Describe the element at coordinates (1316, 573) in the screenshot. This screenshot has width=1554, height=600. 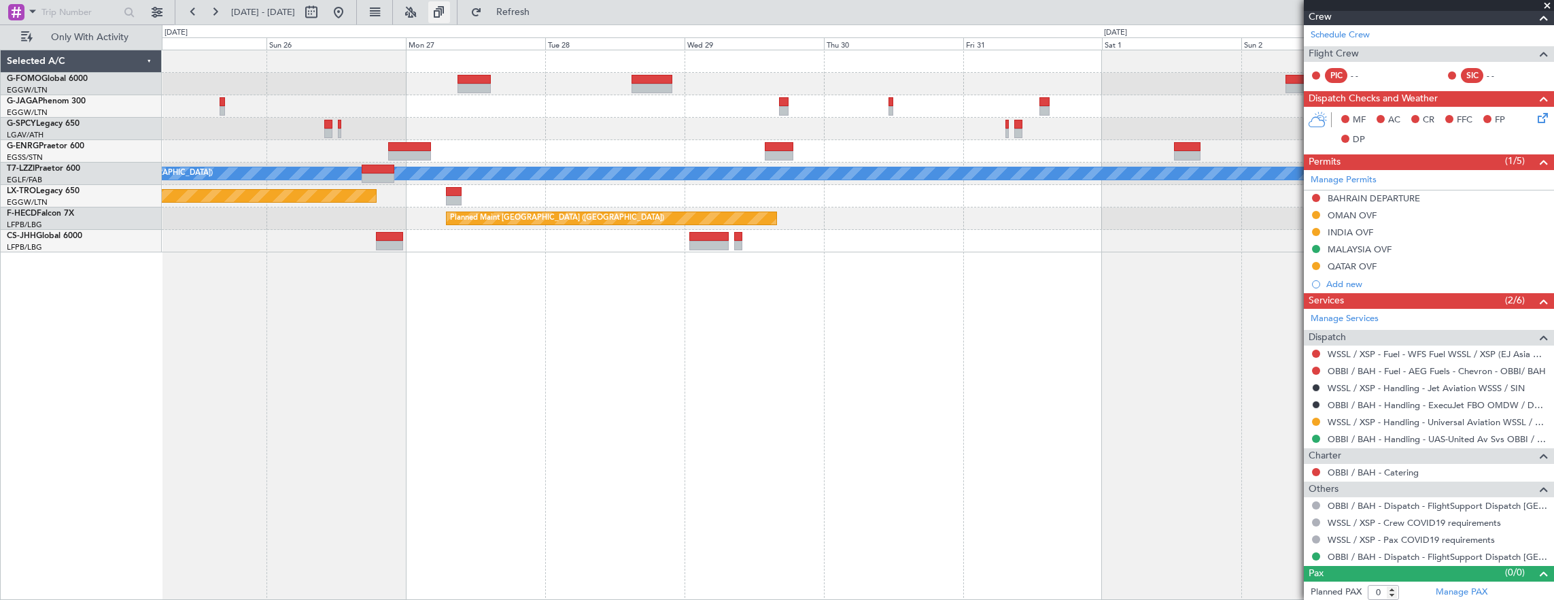
I see `span: Pax` at that location.